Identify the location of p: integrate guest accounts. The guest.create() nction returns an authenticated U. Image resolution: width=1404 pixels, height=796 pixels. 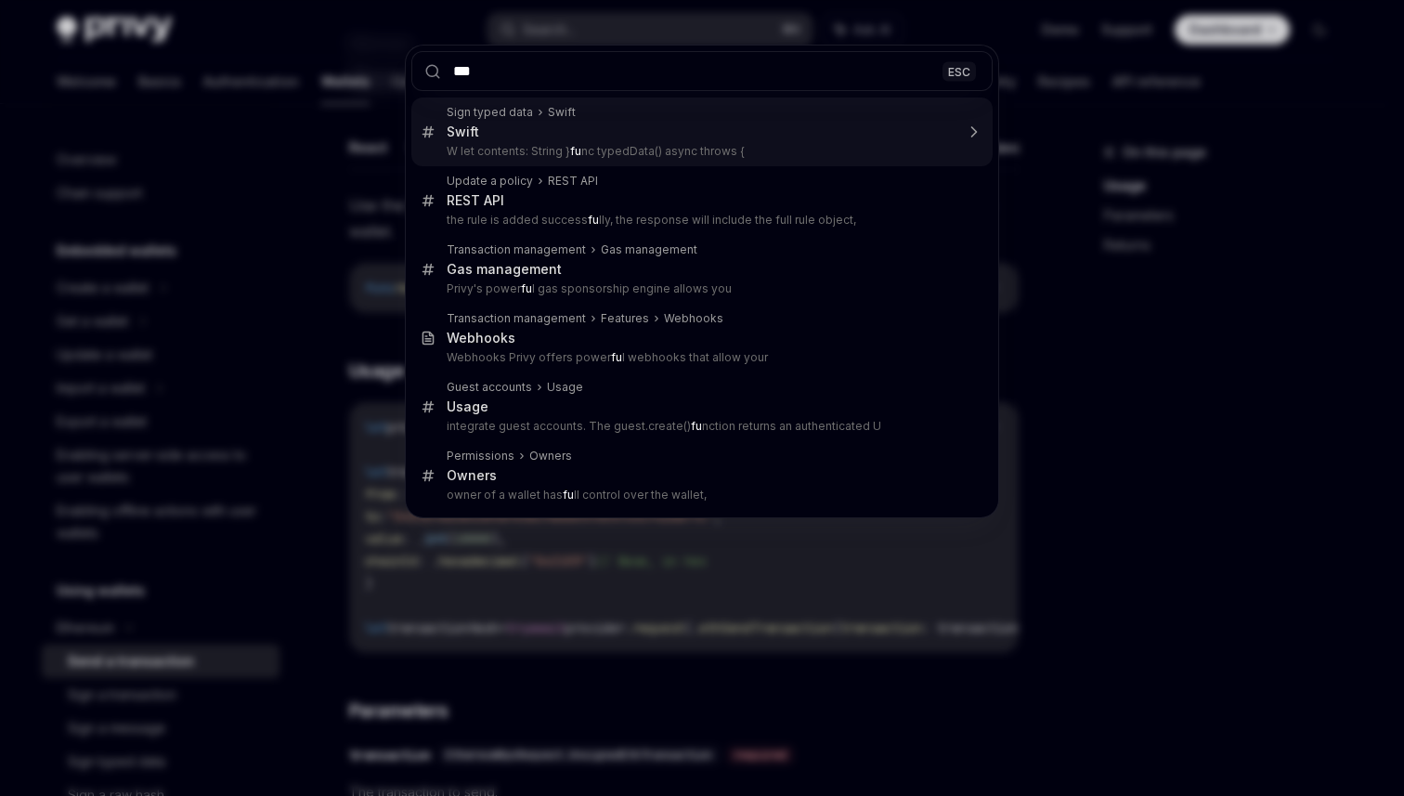
(700, 426).